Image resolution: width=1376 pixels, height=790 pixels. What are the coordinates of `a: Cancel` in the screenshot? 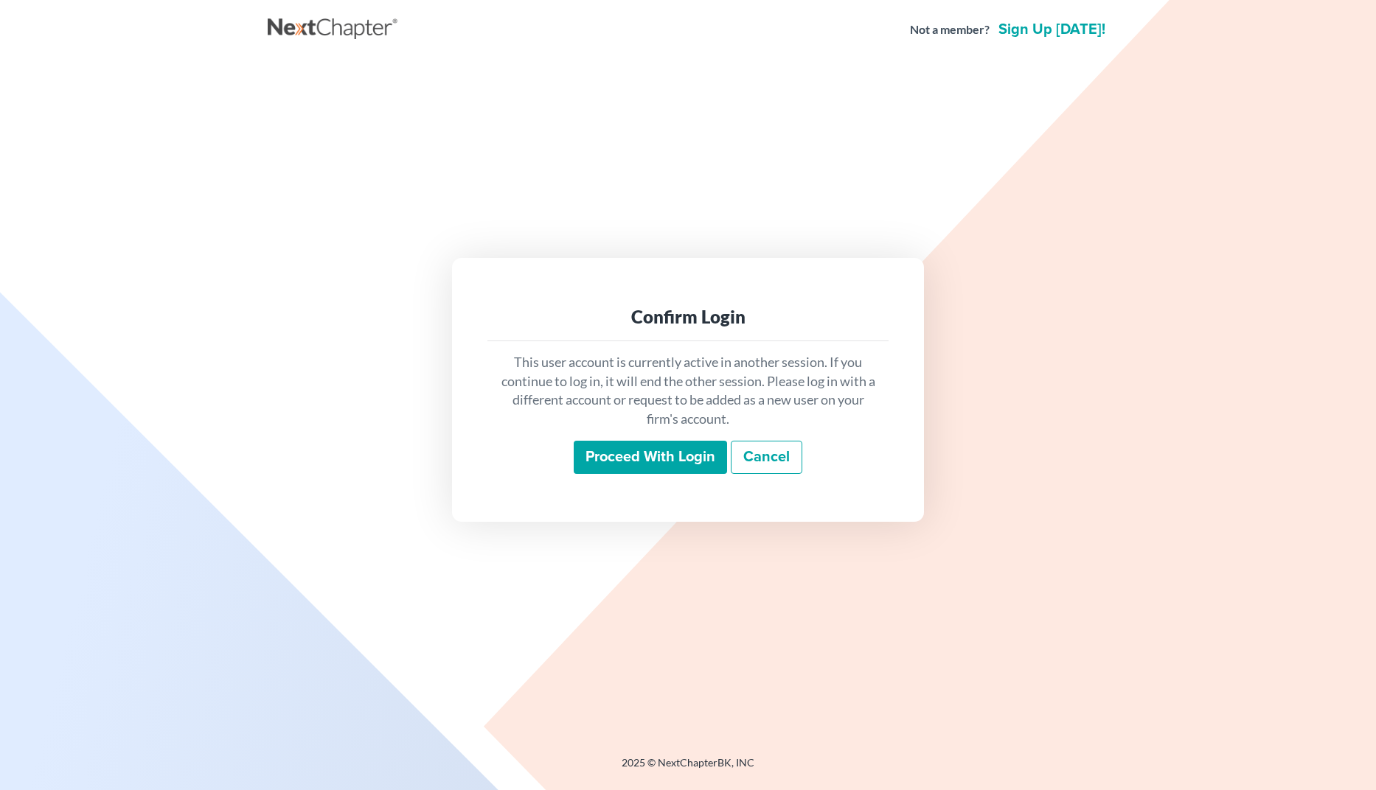 It's located at (766, 458).